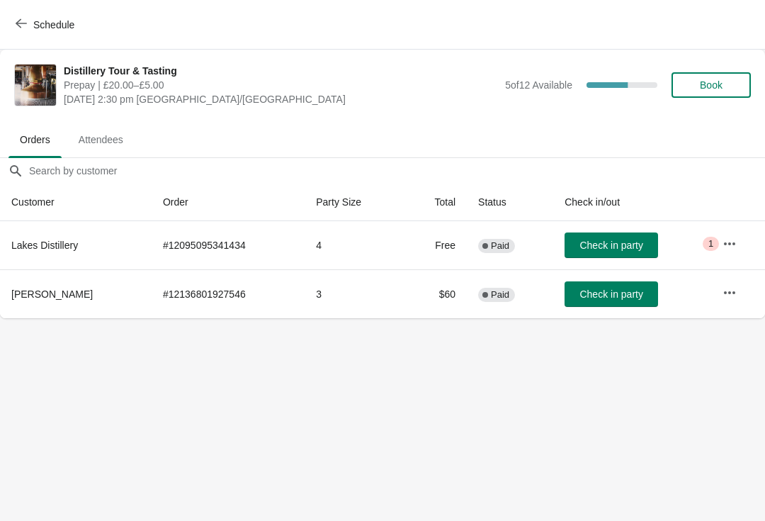 This screenshot has width=765, height=521. Describe the element at coordinates (711, 85) in the screenshot. I see `span: Book` at that location.